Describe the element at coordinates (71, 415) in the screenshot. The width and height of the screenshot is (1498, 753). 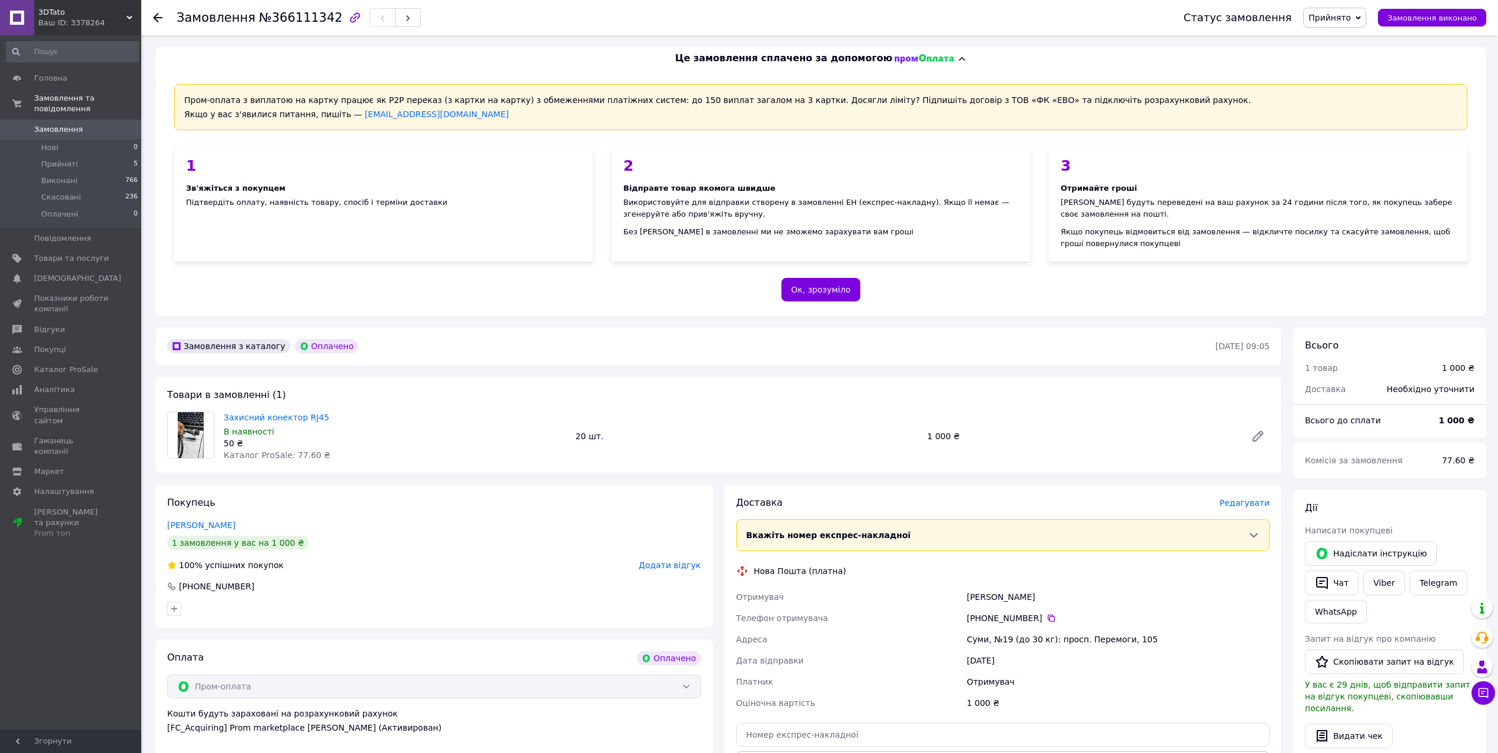
I see `span: Управління сайтом` at that location.